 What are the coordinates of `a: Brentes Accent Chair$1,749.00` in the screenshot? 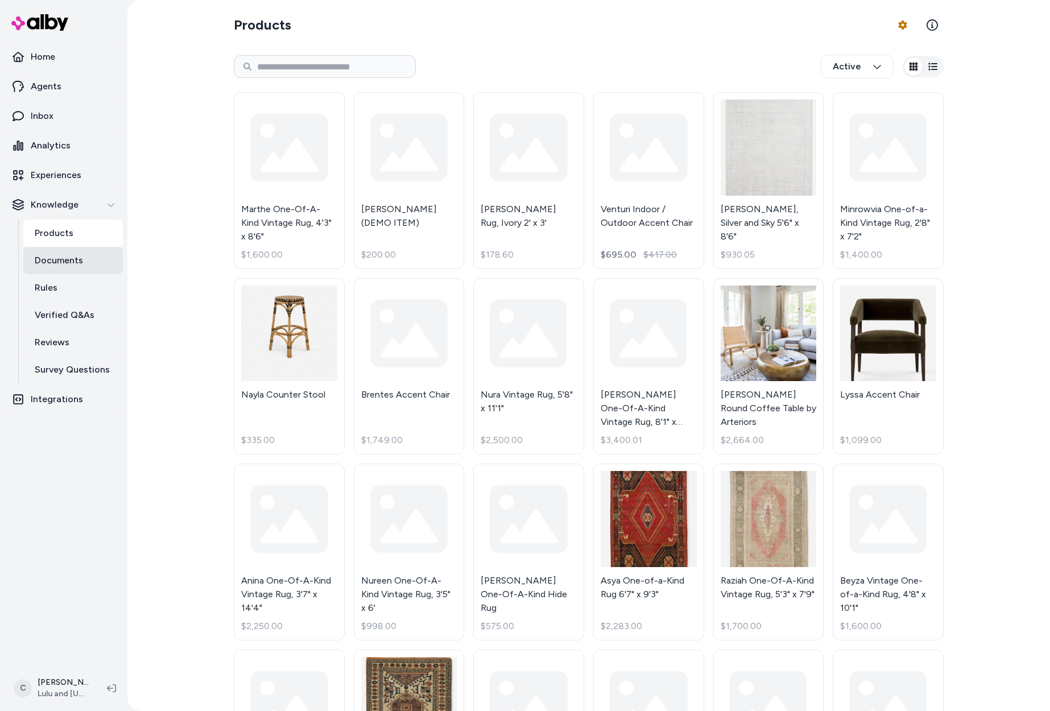 It's located at (409, 366).